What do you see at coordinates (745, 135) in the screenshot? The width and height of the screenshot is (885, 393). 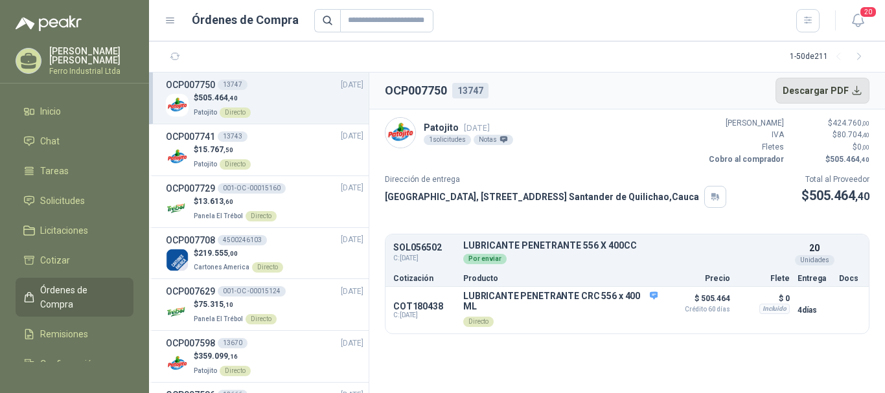 I see `p: IVA` at bounding box center [745, 135].